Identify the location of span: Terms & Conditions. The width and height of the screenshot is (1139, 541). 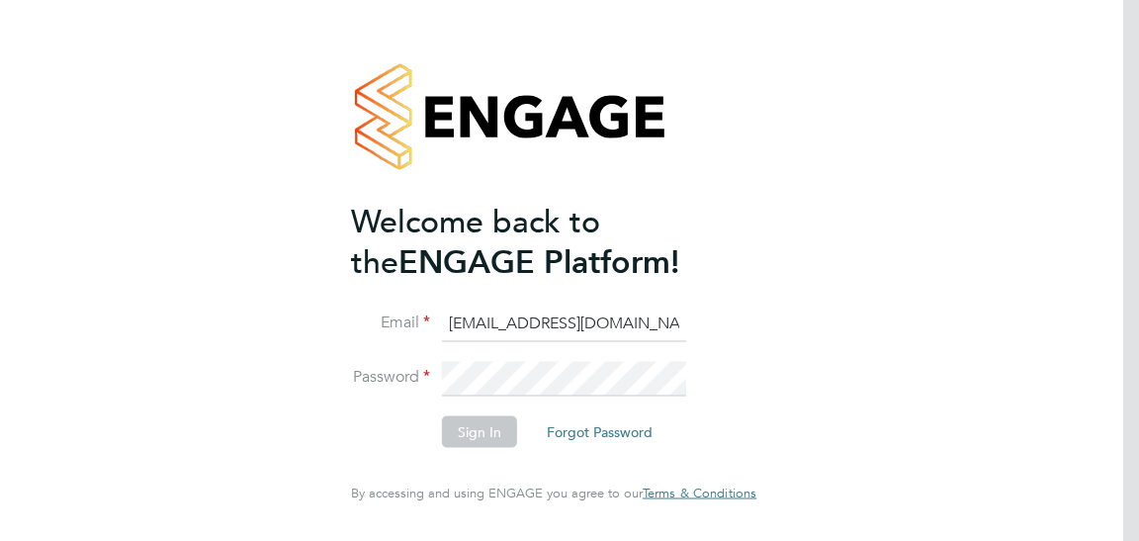
(699, 492).